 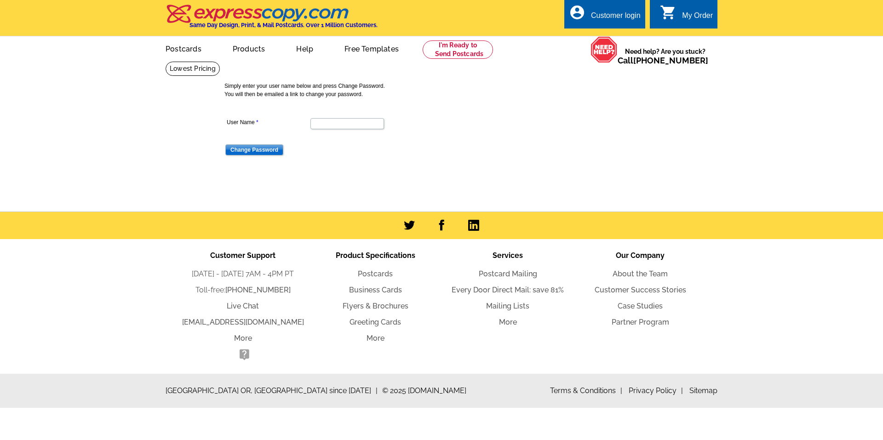 I want to click on span: Services, so click(x=508, y=255).